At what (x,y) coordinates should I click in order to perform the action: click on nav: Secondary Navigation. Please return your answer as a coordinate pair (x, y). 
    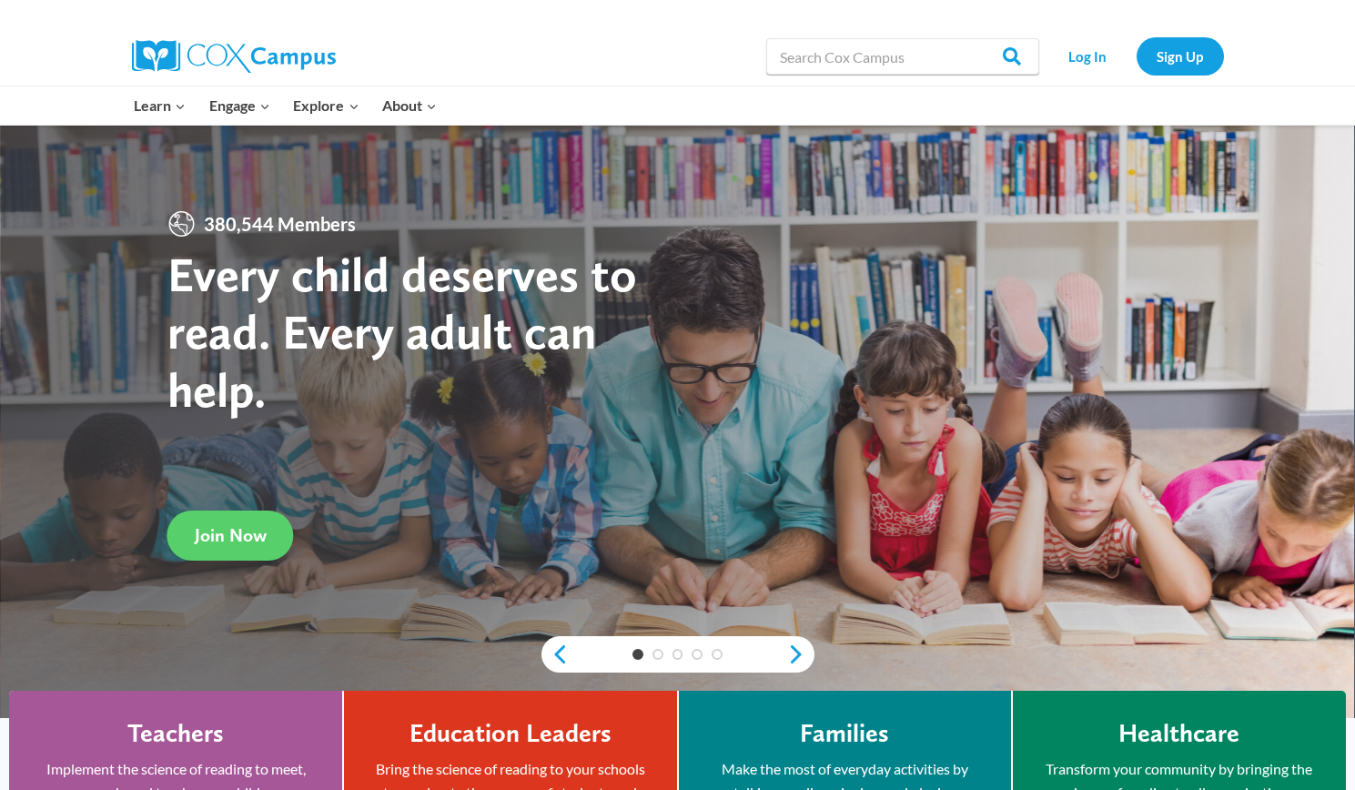
    Looking at the image, I should click on (1136, 56).